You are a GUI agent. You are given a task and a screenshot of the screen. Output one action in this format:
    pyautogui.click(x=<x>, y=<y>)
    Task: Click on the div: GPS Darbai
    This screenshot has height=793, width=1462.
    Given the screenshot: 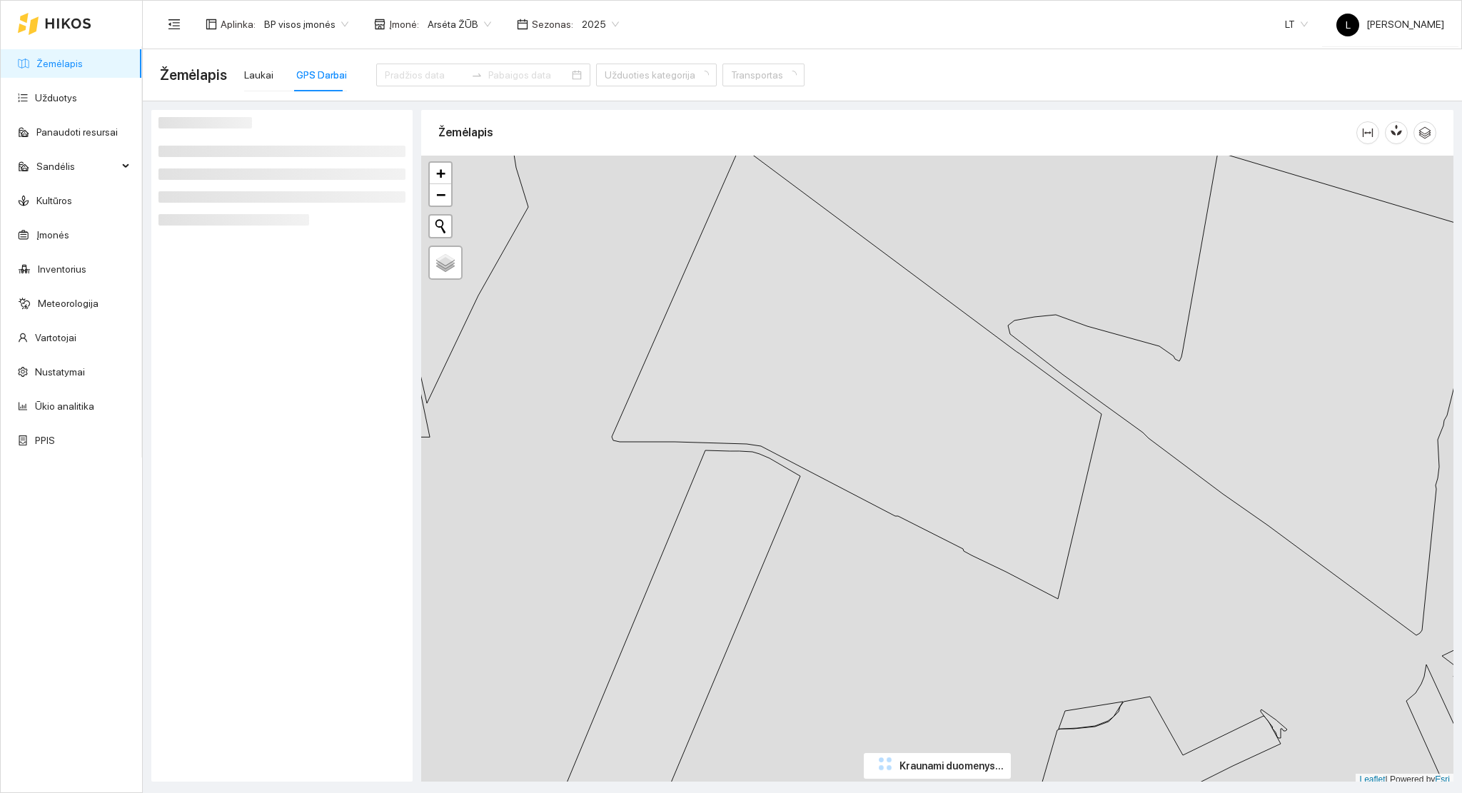 What is the action you would take?
    pyautogui.click(x=321, y=75)
    